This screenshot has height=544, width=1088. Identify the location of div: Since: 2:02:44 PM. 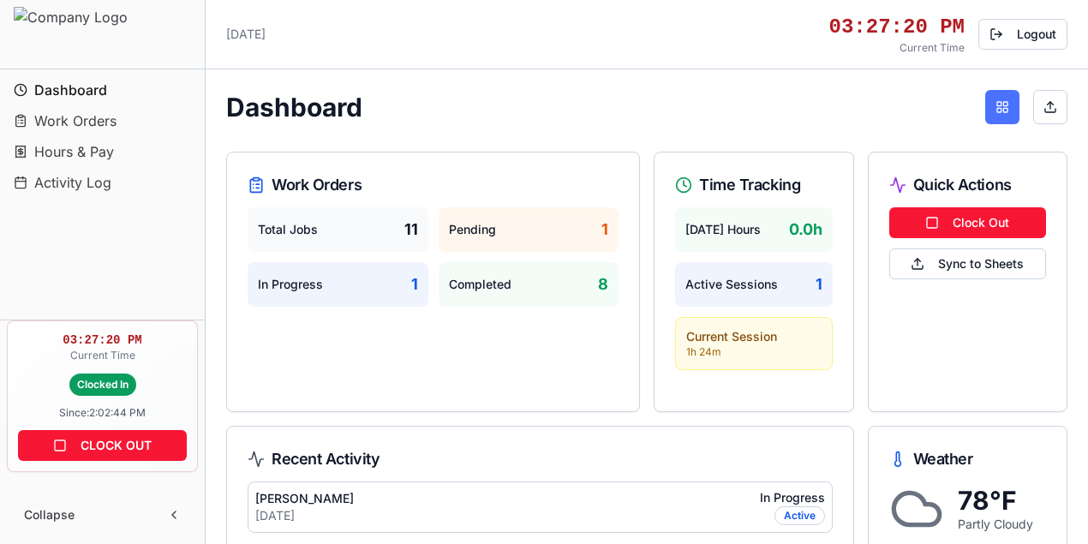
(102, 413).